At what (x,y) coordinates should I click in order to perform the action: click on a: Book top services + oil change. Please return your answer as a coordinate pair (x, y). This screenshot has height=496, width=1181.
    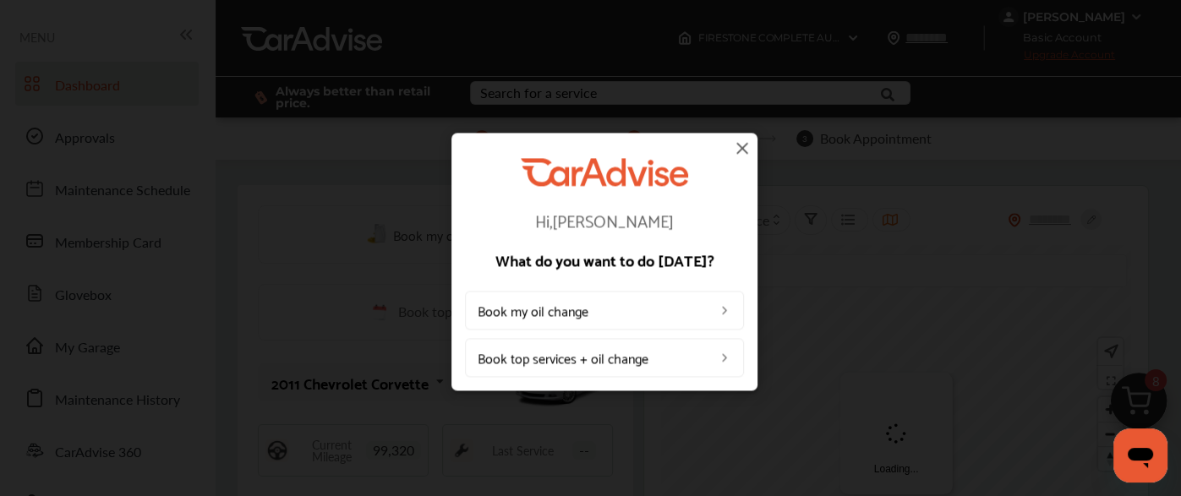
    Looking at the image, I should click on (604, 358).